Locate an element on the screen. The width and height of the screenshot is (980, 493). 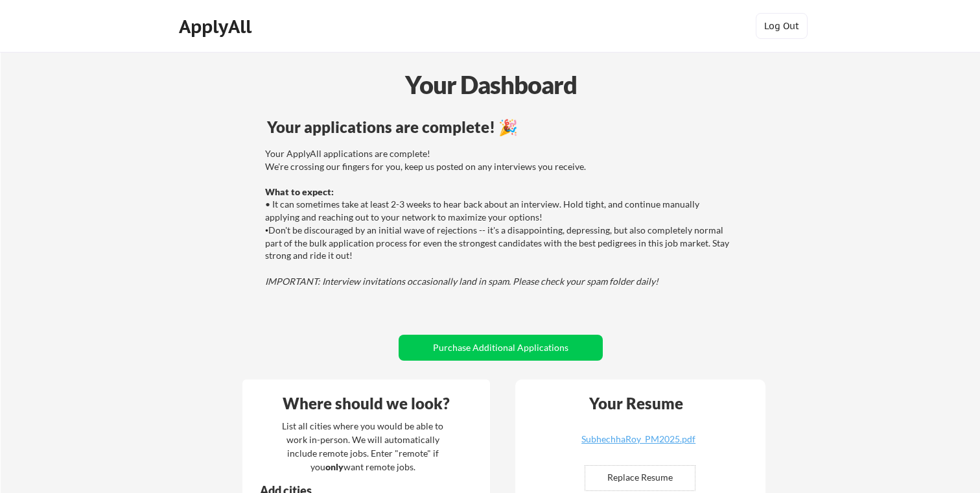
div: Your applications are complete! 🎉 is located at coordinates (500, 127).